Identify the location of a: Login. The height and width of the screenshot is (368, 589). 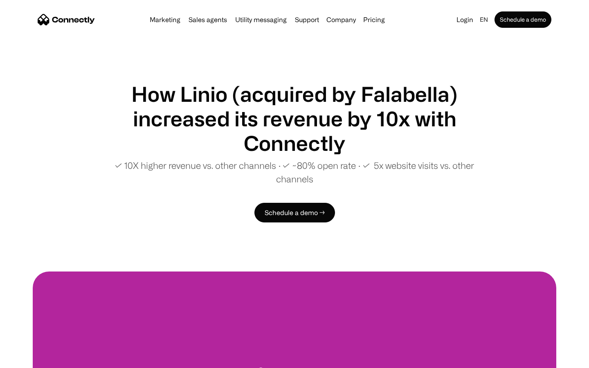
(465, 20).